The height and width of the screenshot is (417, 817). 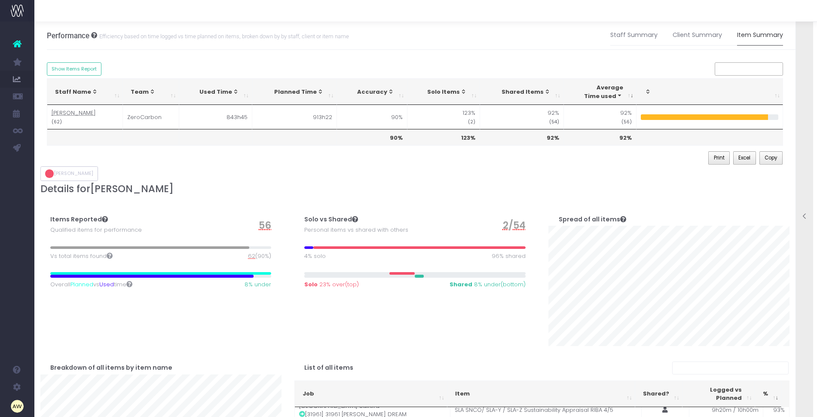 What do you see at coordinates (369, 92) in the screenshot?
I see `div: Accuracy` at bounding box center [369, 92].